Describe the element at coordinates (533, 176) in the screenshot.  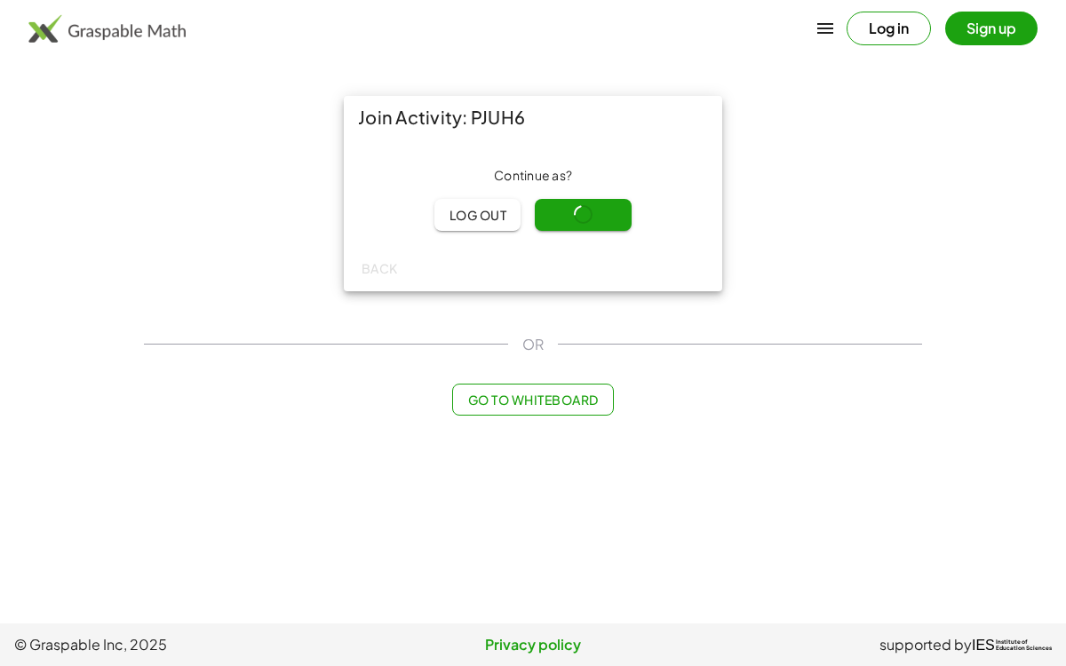
I see `div: Continue as ?` at that location.